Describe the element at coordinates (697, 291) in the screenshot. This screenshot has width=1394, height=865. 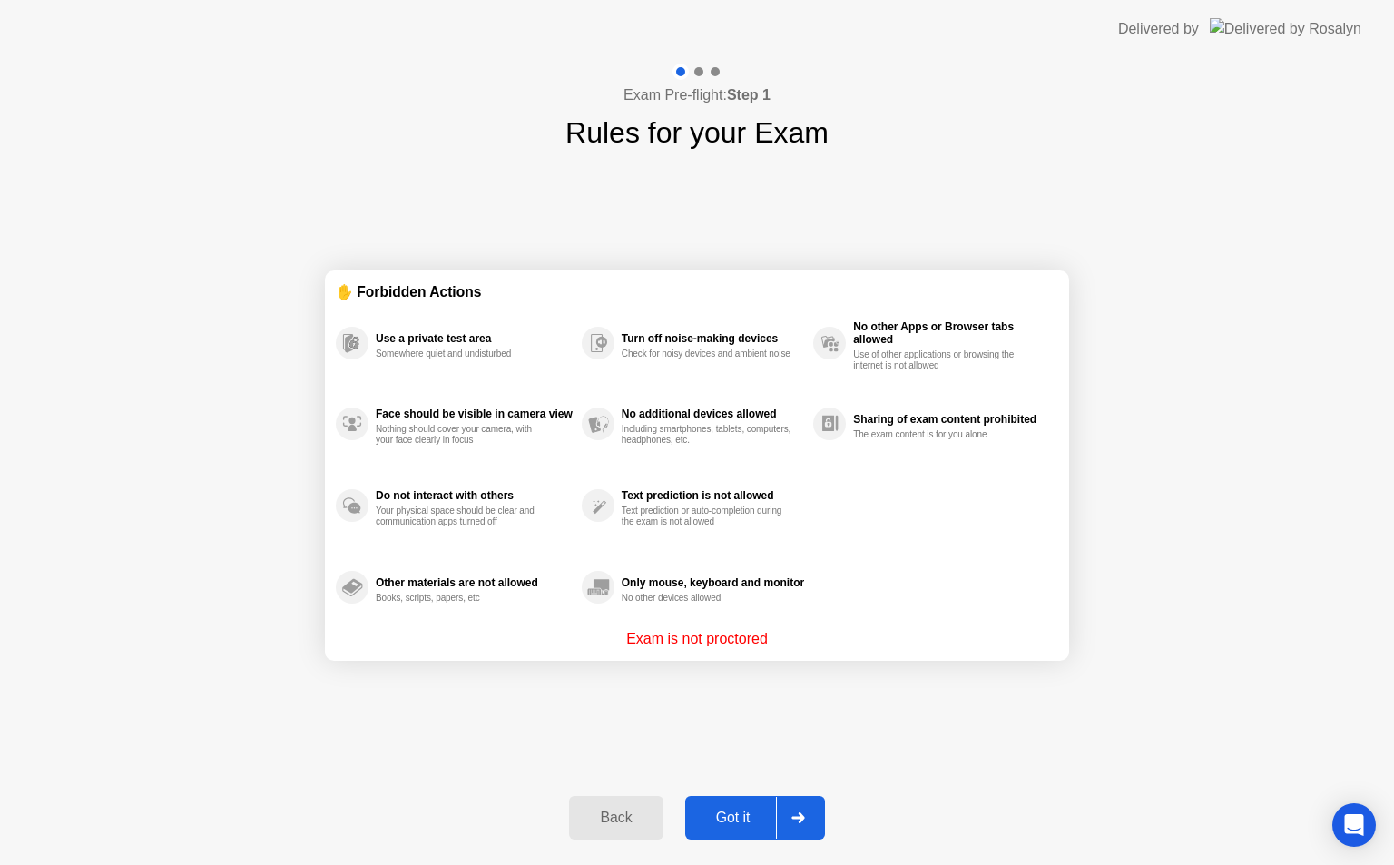
I see `div: ✋ Forbidden Actions` at that location.